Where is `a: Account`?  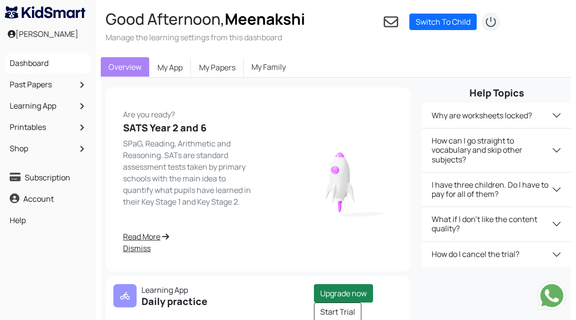 a: Account is located at coordinates (48, 199).